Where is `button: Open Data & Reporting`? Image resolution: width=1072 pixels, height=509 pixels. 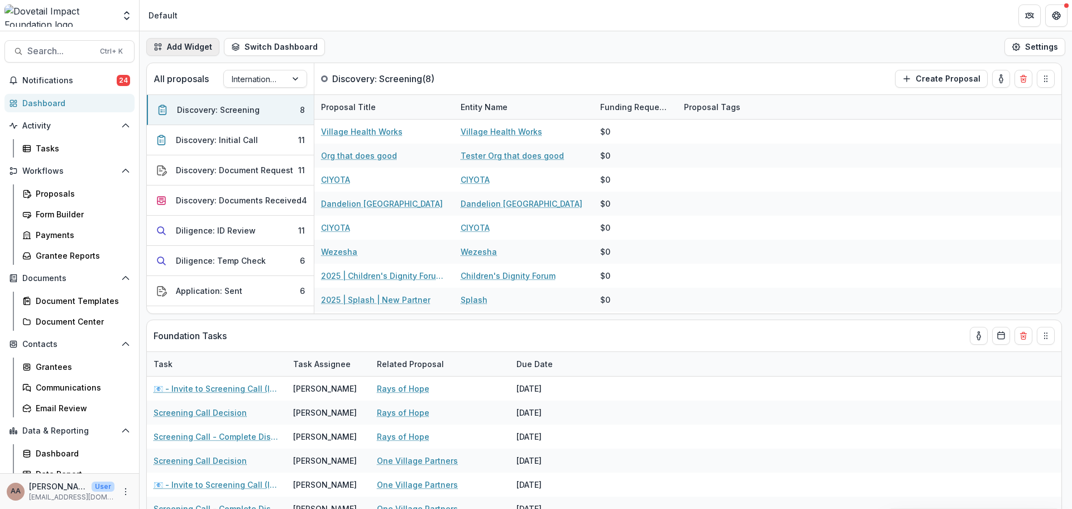 button: Open Data & Reporting is located at coordinates (69, 431).